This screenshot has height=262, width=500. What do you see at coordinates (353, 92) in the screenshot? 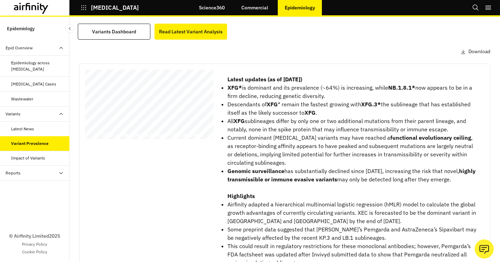
I see `li: is dominant and its prevalence (~64%) is increasing, while now appears to be in a firm decline, r...` at bounding box center [353, 92].